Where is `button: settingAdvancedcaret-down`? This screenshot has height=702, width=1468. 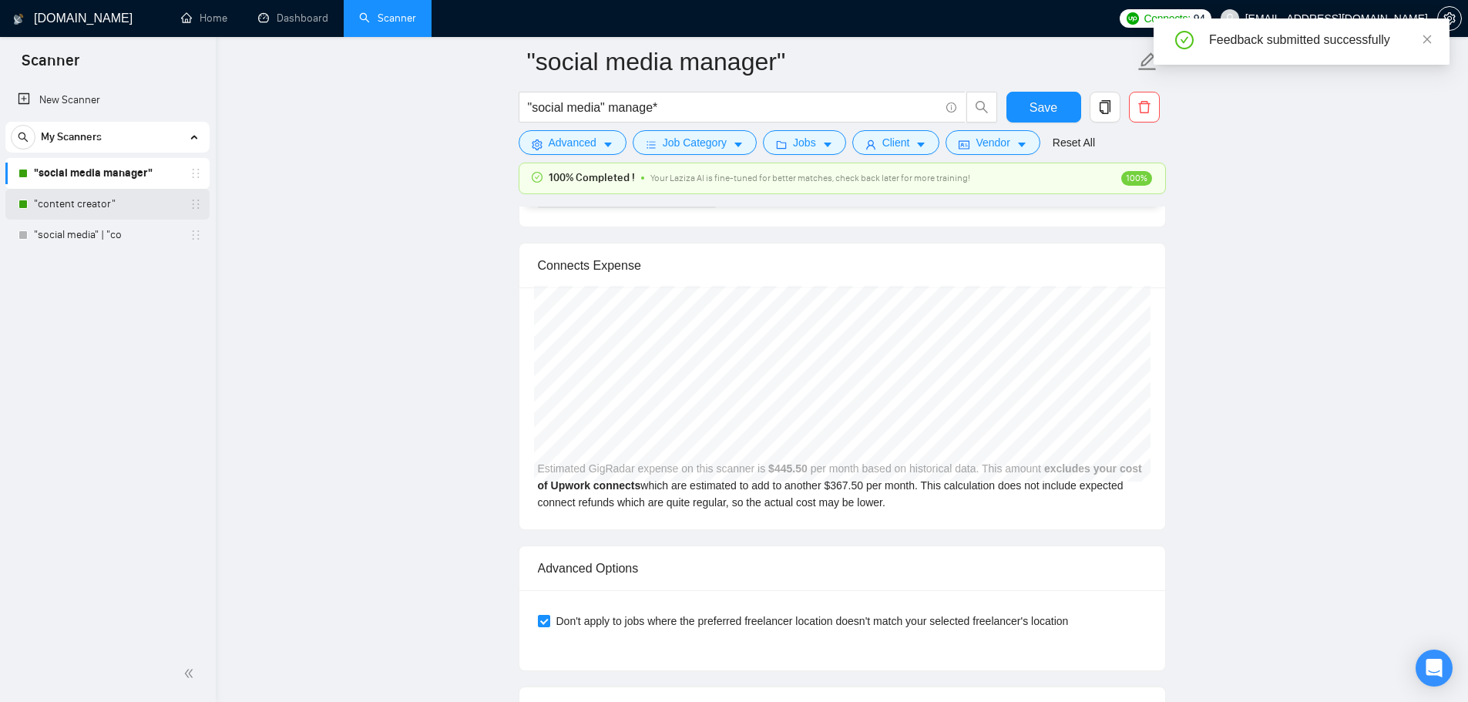 button: settingAdvancedcaret-down is located at coordinates (573, 143).